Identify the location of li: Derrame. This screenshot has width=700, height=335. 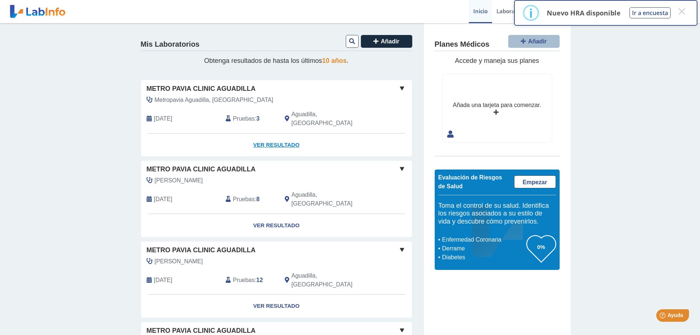
(483, 248).